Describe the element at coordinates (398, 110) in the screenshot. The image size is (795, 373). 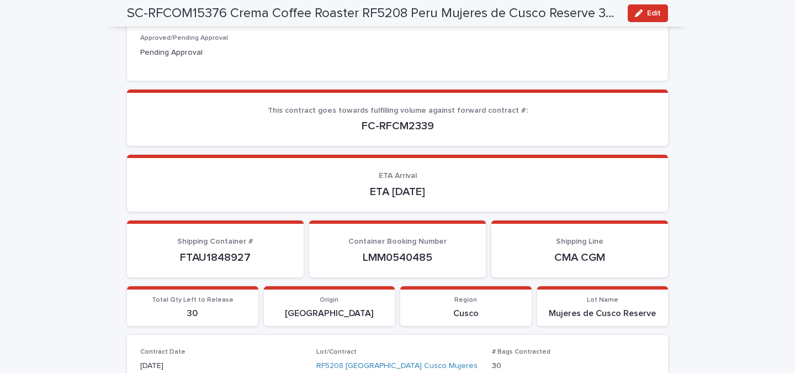
I see `span: This contract goes towards fulfilling volume against forward contract #:` at that location.